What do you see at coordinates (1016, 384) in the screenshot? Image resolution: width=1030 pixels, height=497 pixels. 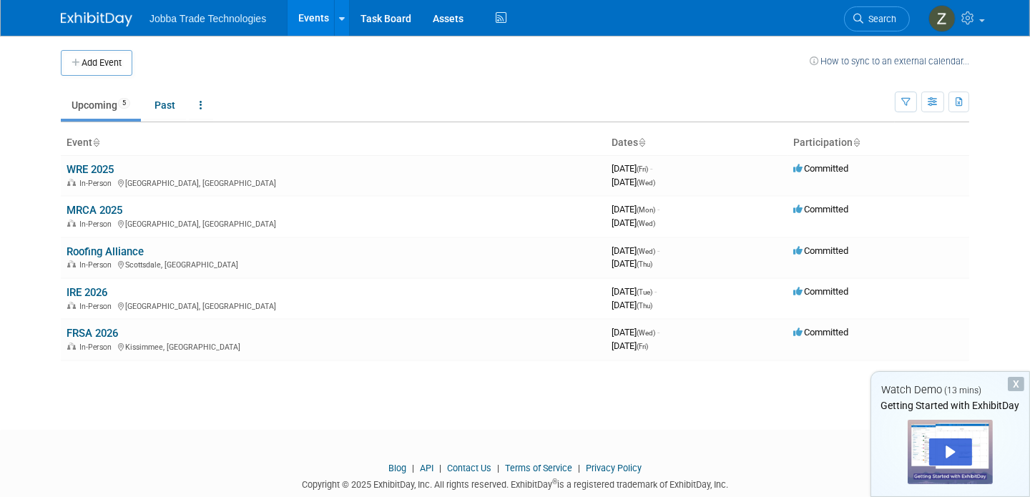 I see `div: Dismiss` at bounding box center [1016, 384].